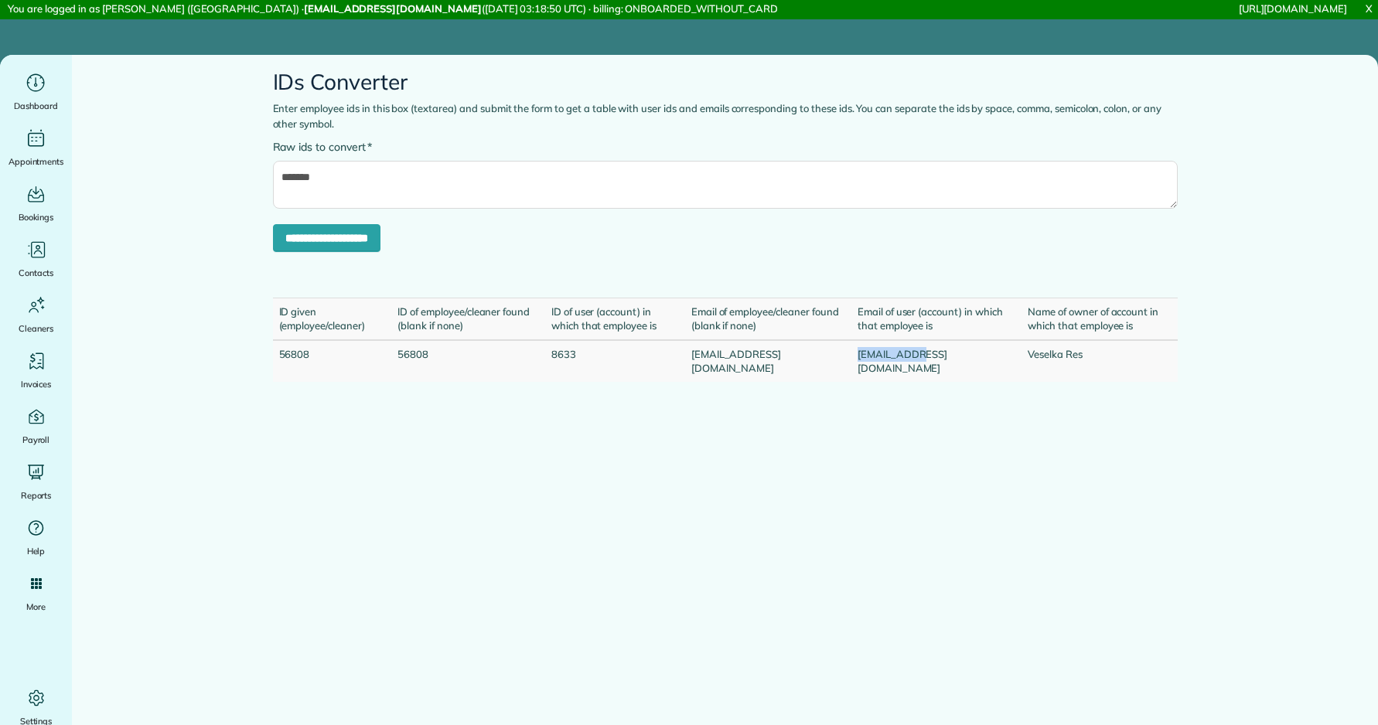 The image size is (1378, 725). What do you see at coordinates (36, 370) in the screenshot?
I see `a: Invoices` at bounding box center [36, 370].